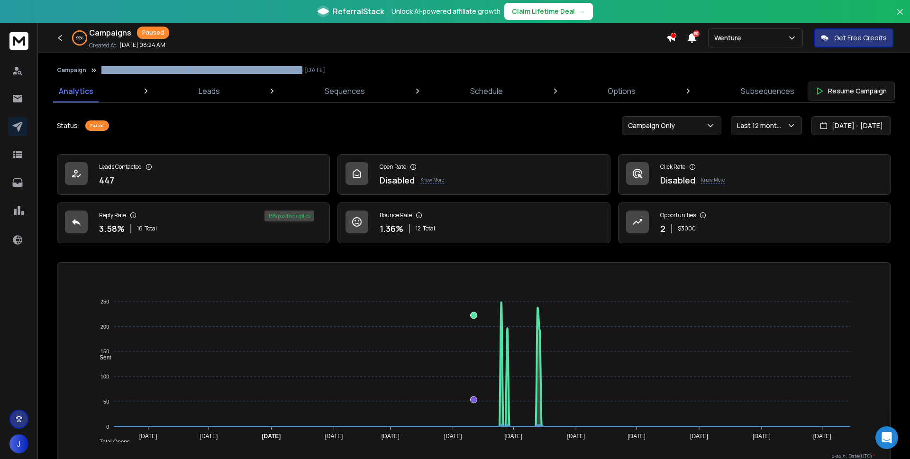 This screenshot has height=459, width=910. Describe the element at coordinates (900, 17) in the screenshot. I see `button: Close banner` at that location.